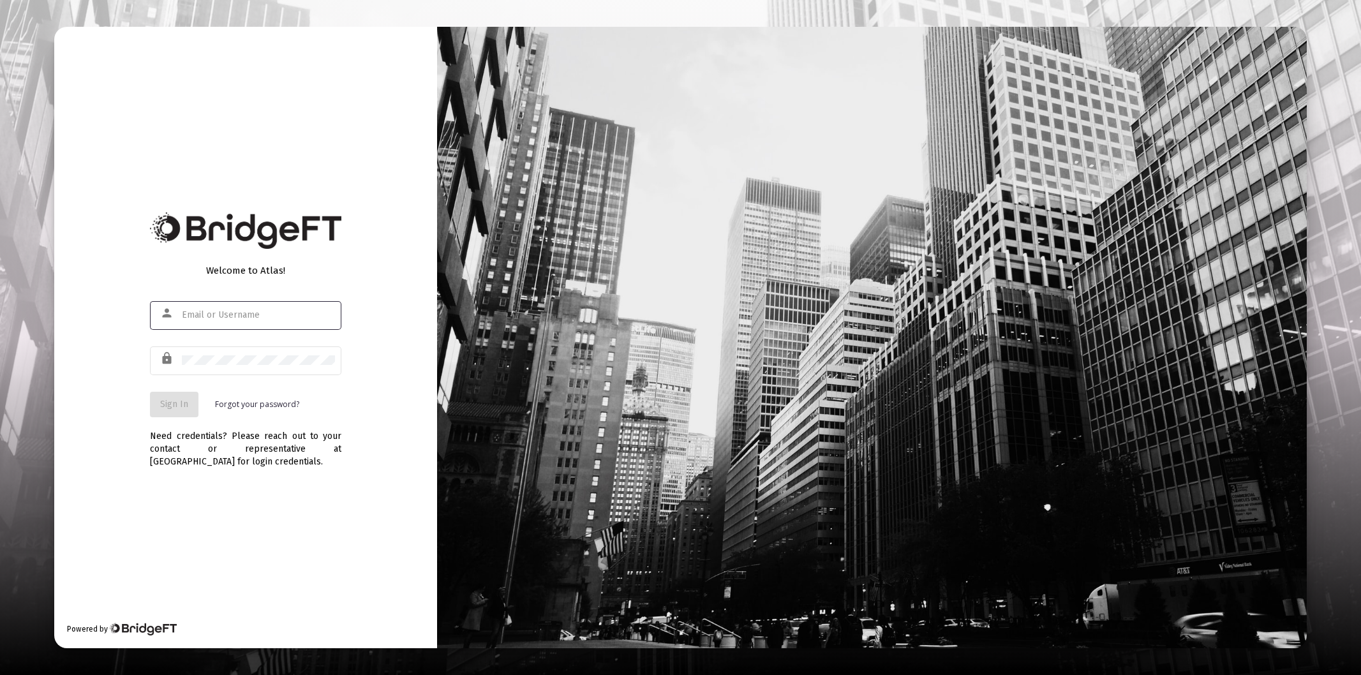 The width and height of the screenshot is (1361, 675). What do you see at coordinates (168, 313) in the screenshot?
I see `mat-icon: person` at bounding box center [168, 313].